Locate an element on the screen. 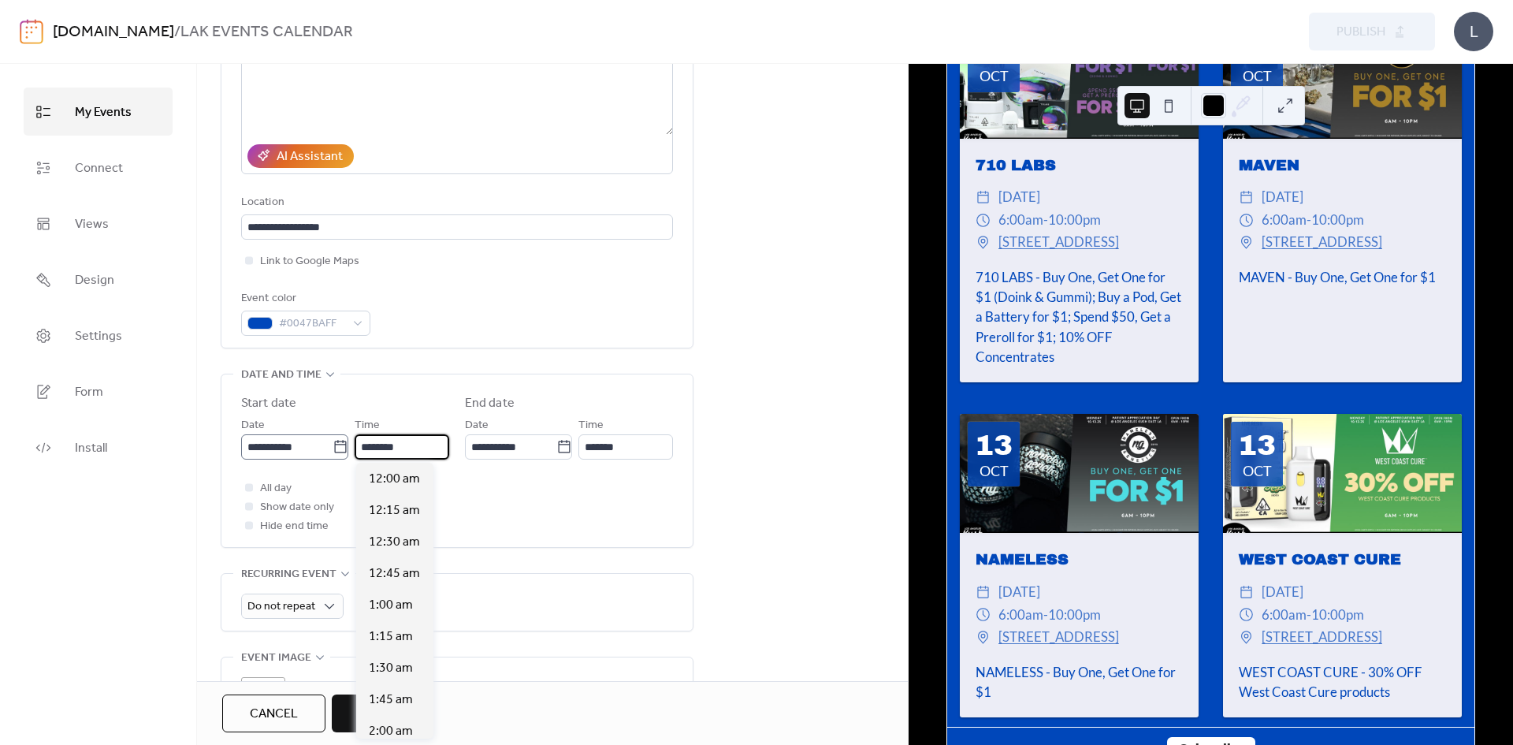 This screenshot has width=1513, height=745. span: Hide end time is located at coordinates (294, 526).